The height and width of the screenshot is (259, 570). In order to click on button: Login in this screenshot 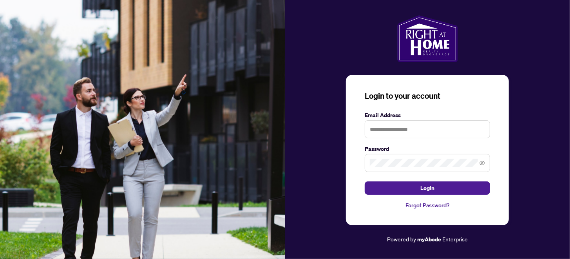, I will do `click(427, 188)`.